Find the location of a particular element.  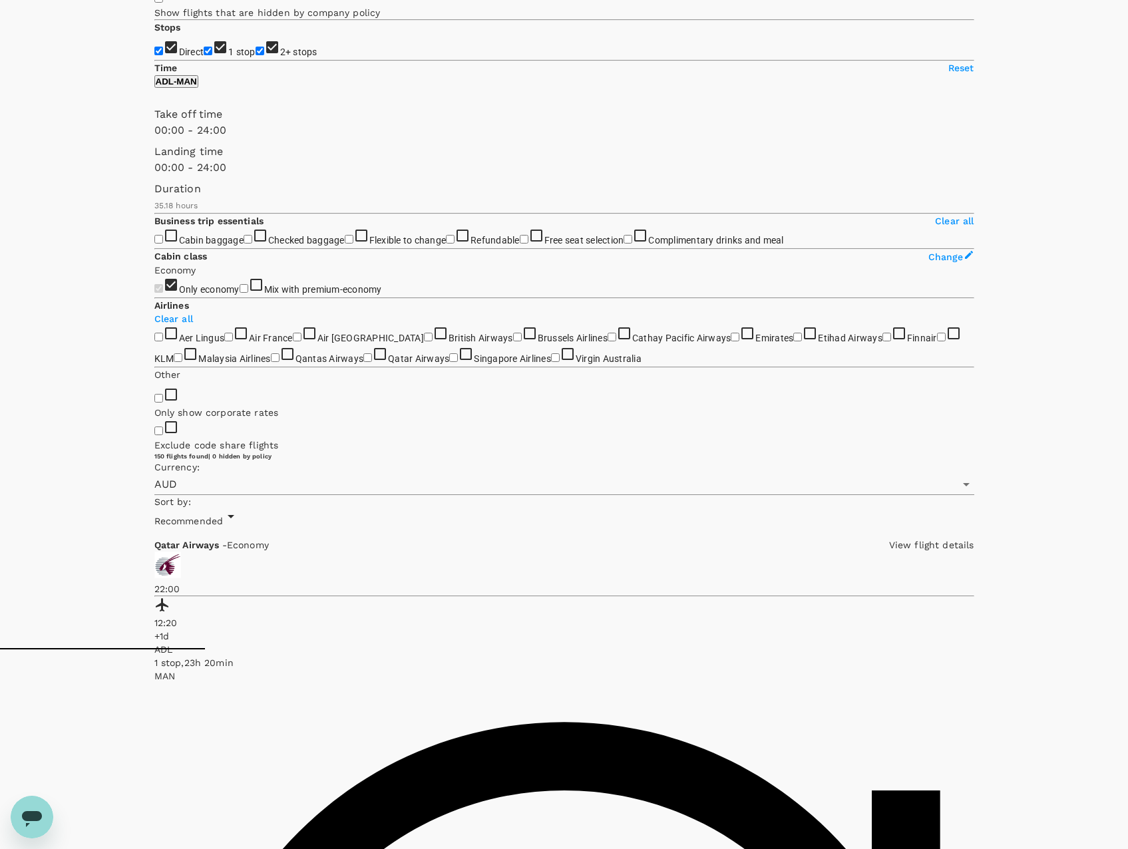

span: Refundable is located at coordinates (495, 240).